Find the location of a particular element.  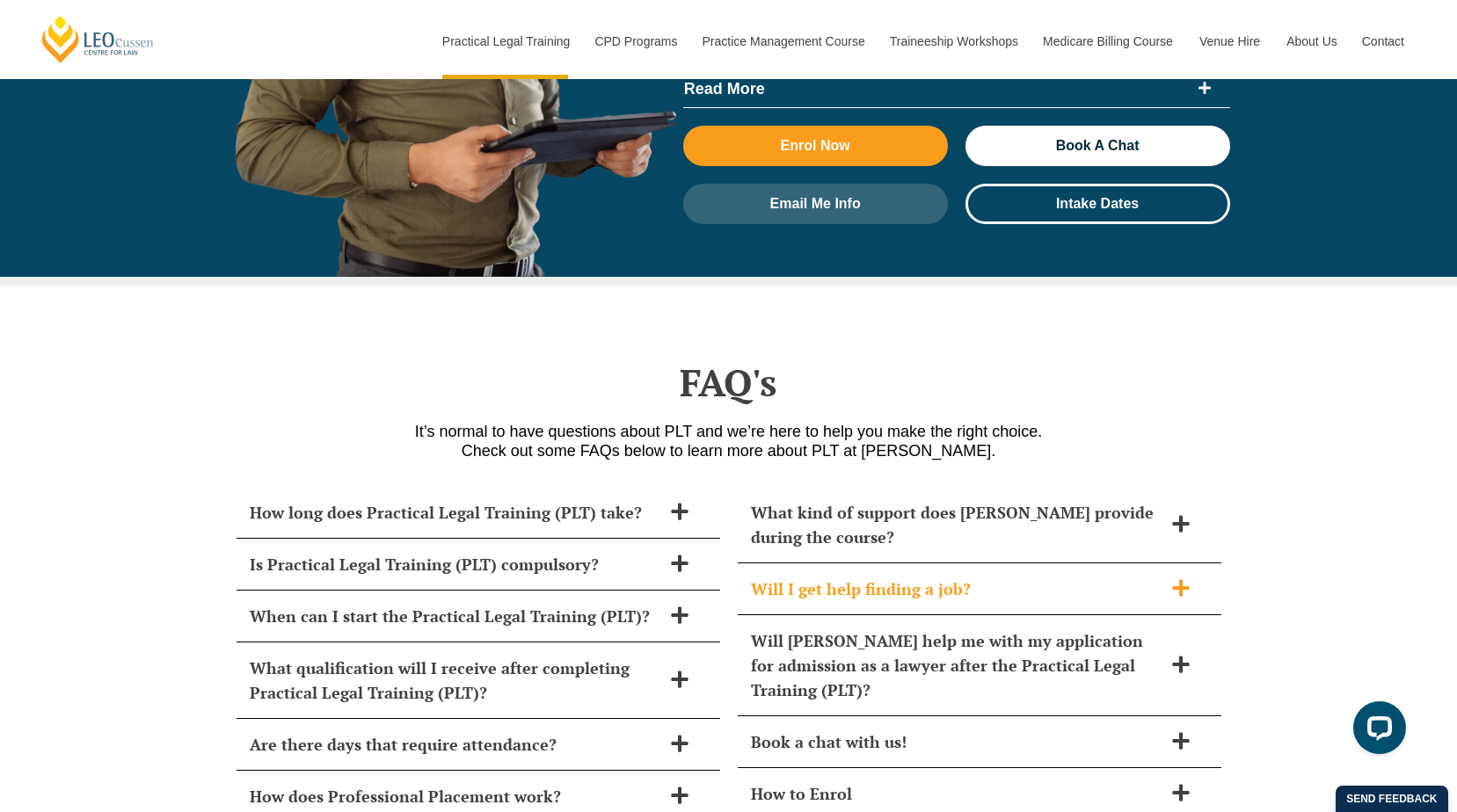

span: Intake Dates is located at coordinates (1097, 204).